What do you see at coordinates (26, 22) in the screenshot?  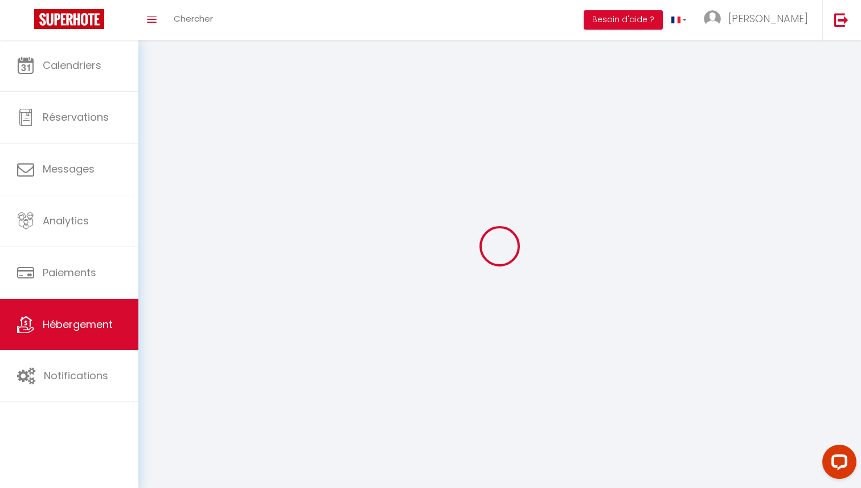 I see `button: Open LiveChat chat widget` at bounding box center [26, 22].